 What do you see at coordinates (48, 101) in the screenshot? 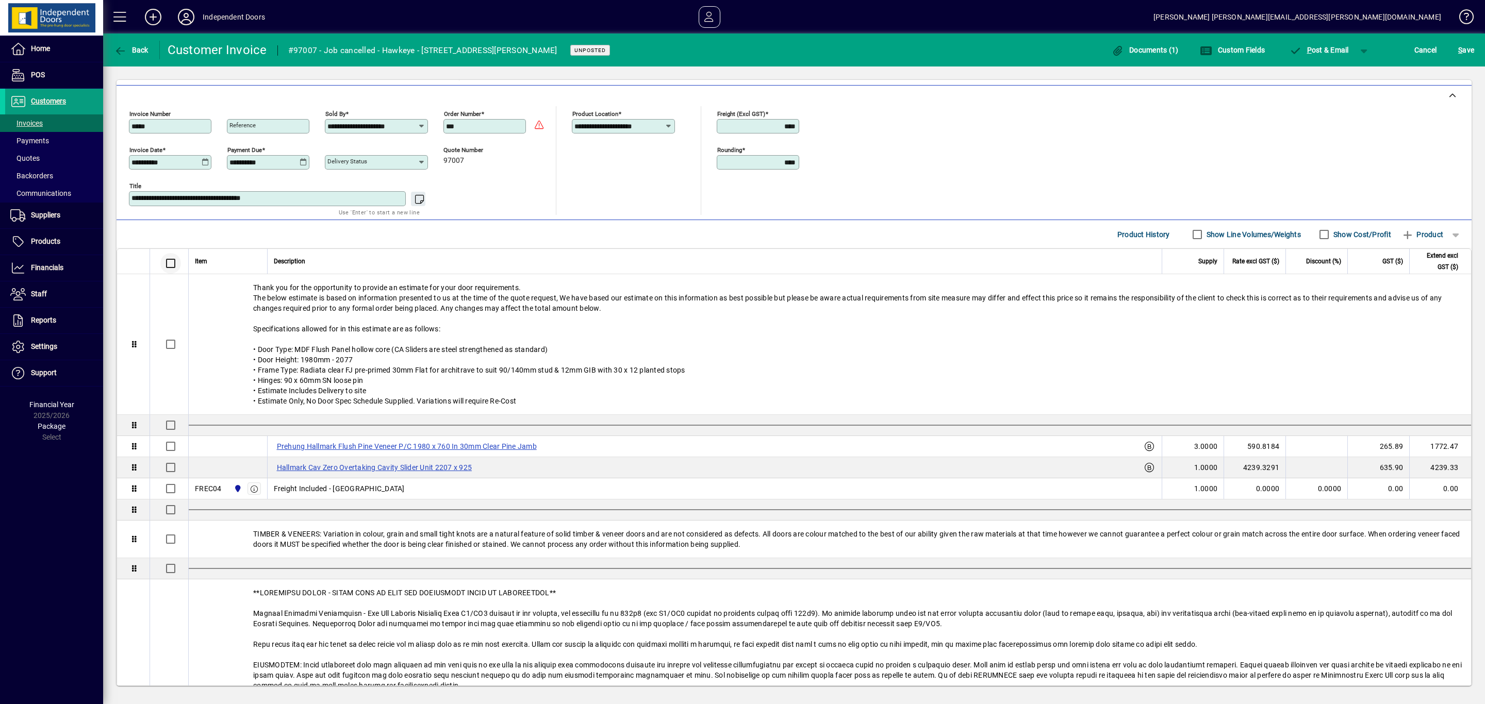
I see `span: Customers` at bounding box center [48, 101].